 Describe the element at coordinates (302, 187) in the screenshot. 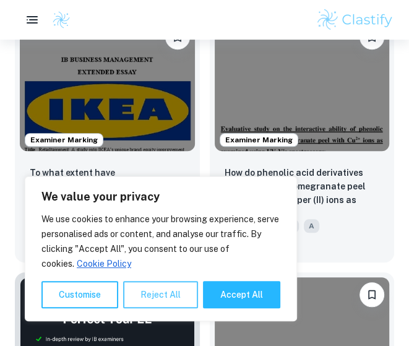

I see `p: How do phenolic acid derivatives obtained from pomegranate peel interact with copper (II) ions as...` at that location.